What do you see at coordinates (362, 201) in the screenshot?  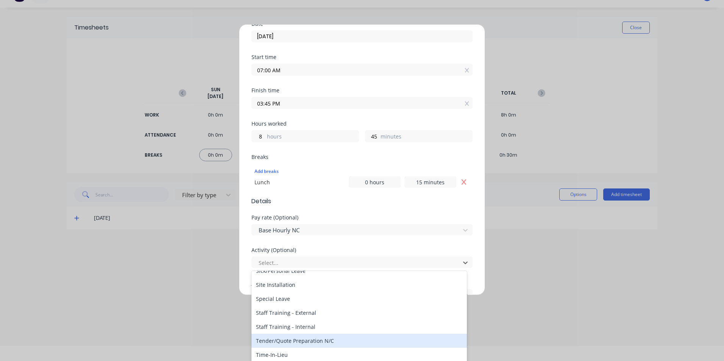 I see `span: Details` at bounding box center [362, 201].